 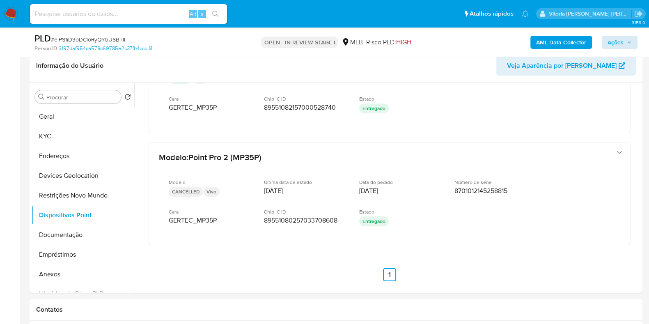 I want to click on b: Person ID, so click(x=46, y=48).